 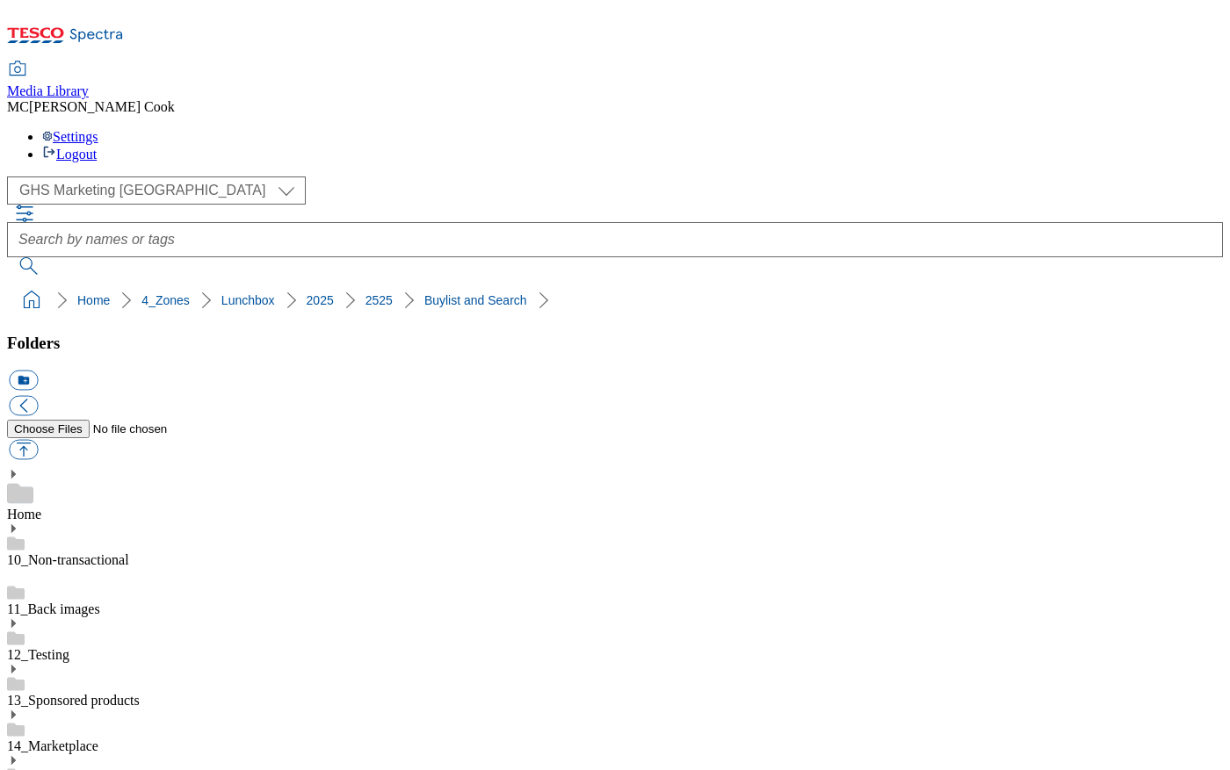 I want to click on h3: Folders, so click(x=615, y=343).